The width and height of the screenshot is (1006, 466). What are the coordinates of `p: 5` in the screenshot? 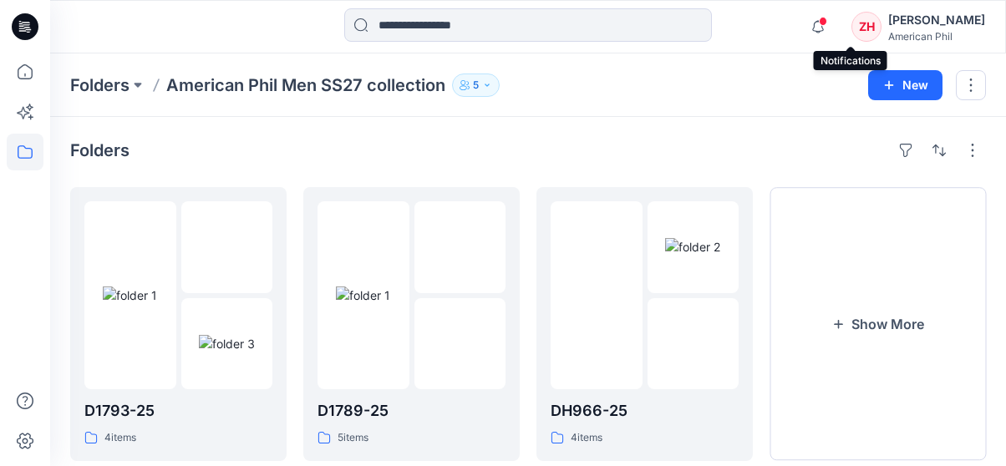 It's located at (475, 85).